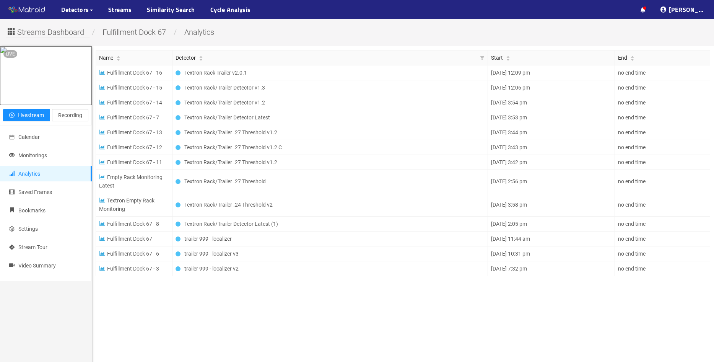  What do you see at coordinates (199, 32) in the screenshot?
I see `span: analytics` at bounding box center [199, 32].